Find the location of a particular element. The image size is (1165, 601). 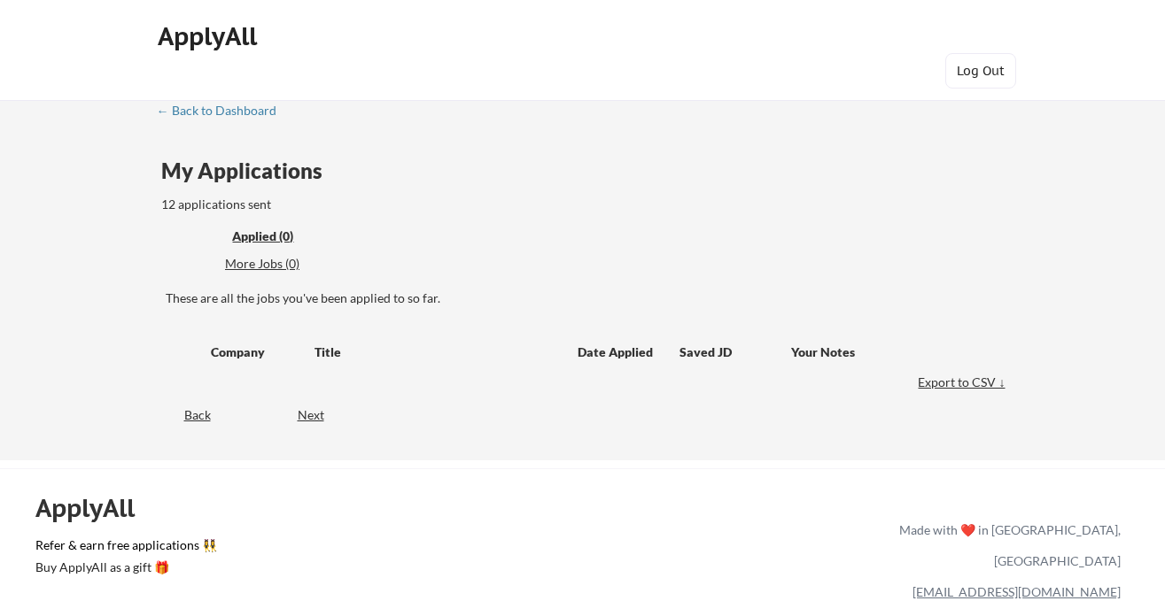

button: Log Out is located at coordinates (980, 71).